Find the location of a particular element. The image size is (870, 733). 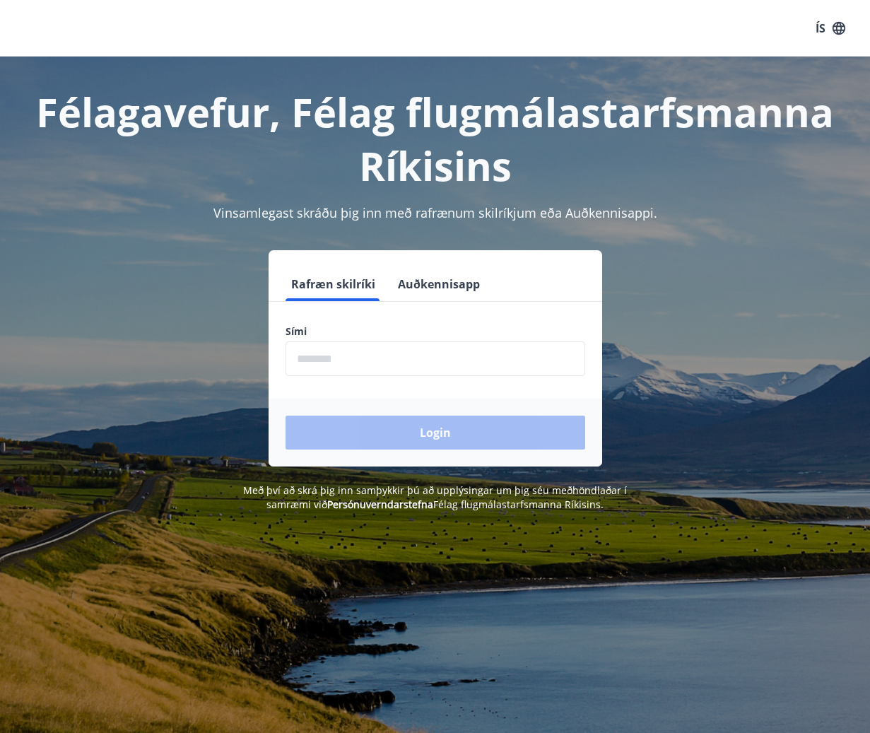

span: Með því að skrá þig inn samþykkir þú að upplýsingar um þig séu meðhöndlaðar í samræmi við Félag f... is located at coordinates (435, 497).